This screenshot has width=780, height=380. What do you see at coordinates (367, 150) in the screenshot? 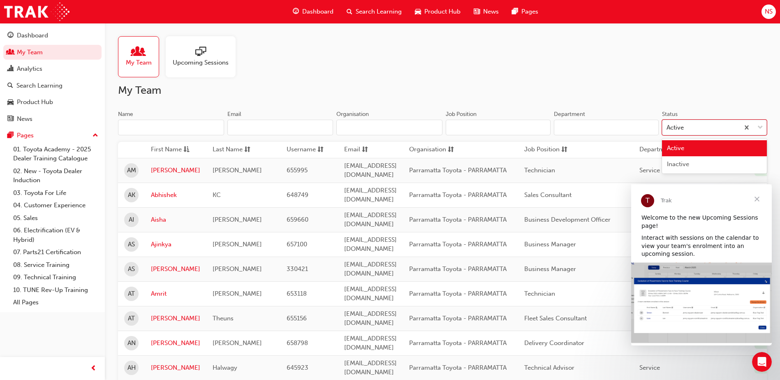
I see `button: Emailsorting-icon` at bounding box center [367, 150].